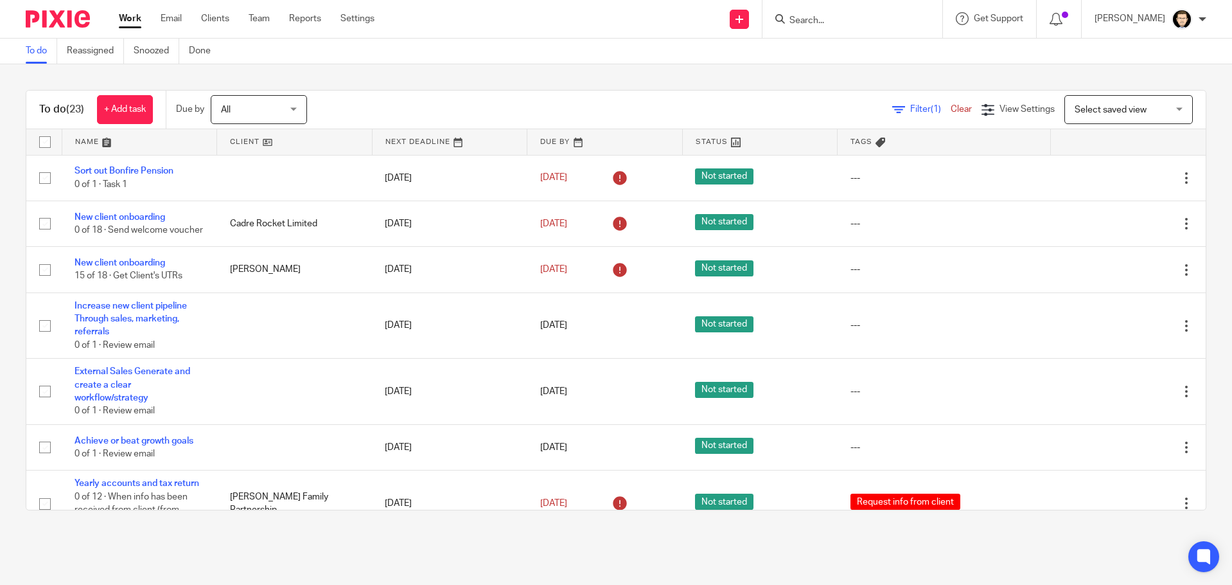  I want to click on a: Done, so click(204, 51).